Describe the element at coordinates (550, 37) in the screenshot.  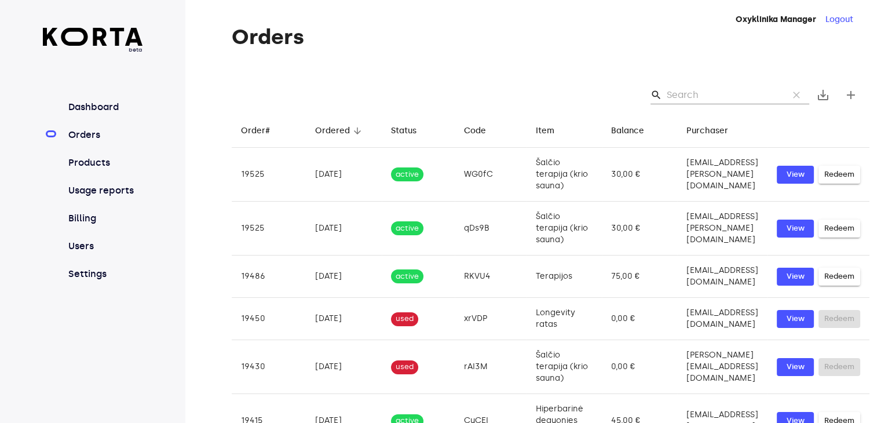
I see `h1: Orders` at that location.